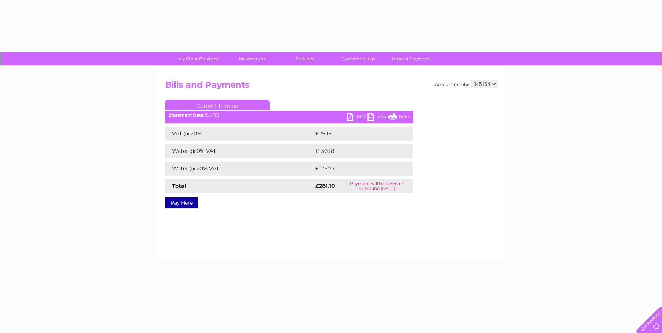  Describe the element at coordinates (325, 186) in the screenshot. I see `strong: £281.10` at that location.